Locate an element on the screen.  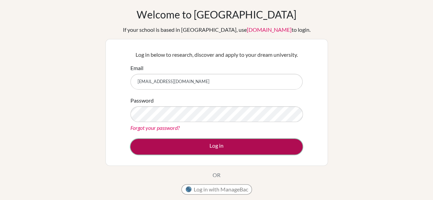
label: Email is located at coordinates (137, 68).